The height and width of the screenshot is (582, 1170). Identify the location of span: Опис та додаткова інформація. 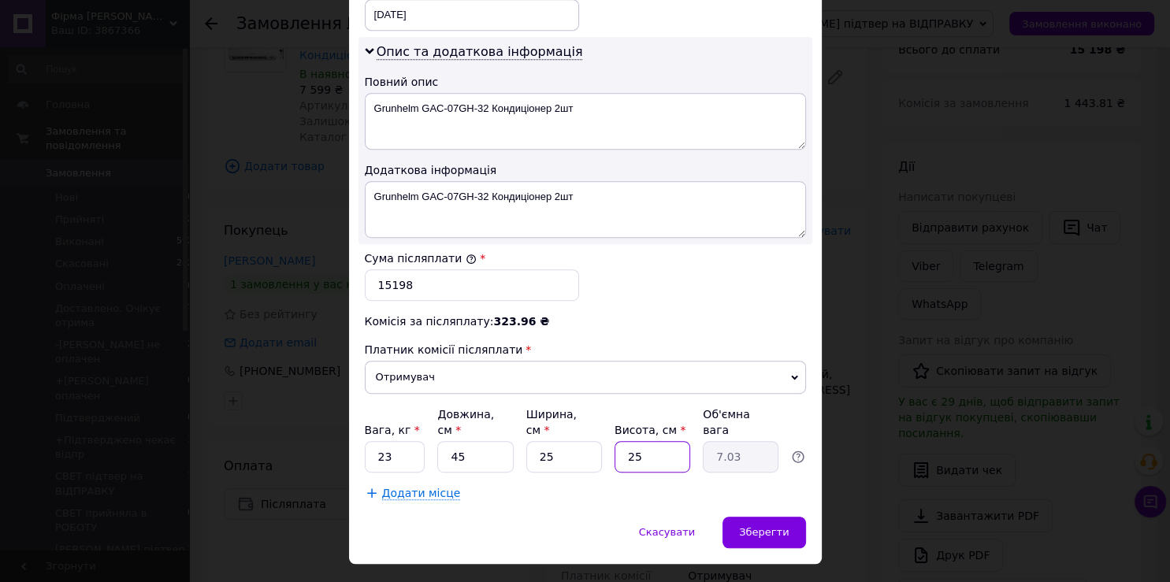
(480, 52).